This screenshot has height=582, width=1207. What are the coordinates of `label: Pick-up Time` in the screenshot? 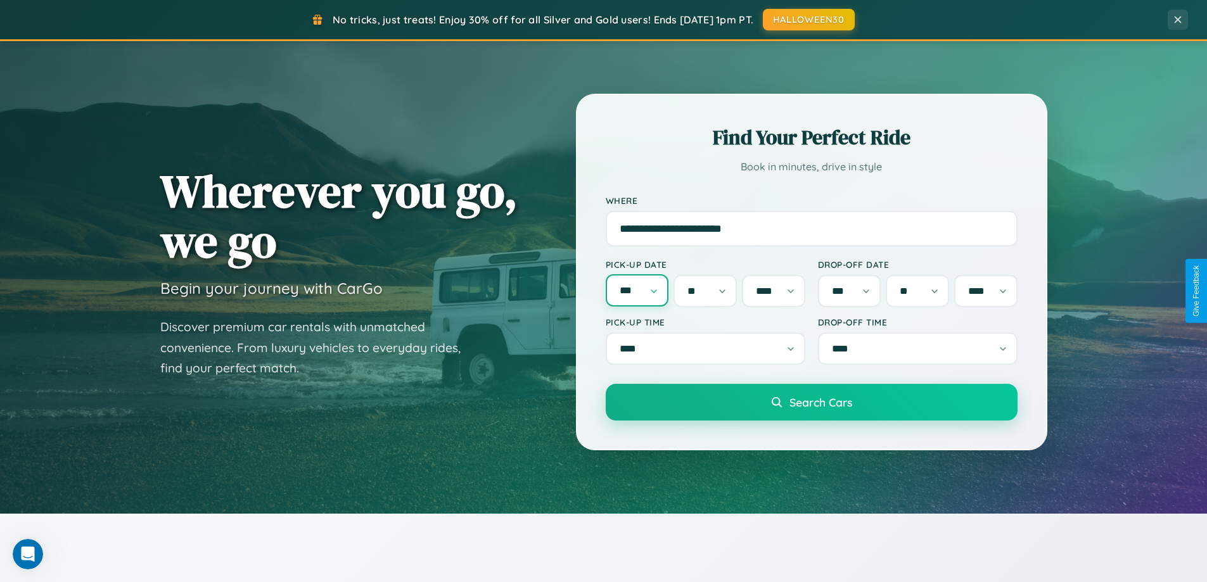 It's located at (705, 322).